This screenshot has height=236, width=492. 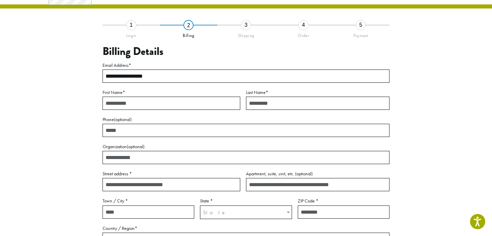 I want to click on div: 3, so click(x=246, y=25).